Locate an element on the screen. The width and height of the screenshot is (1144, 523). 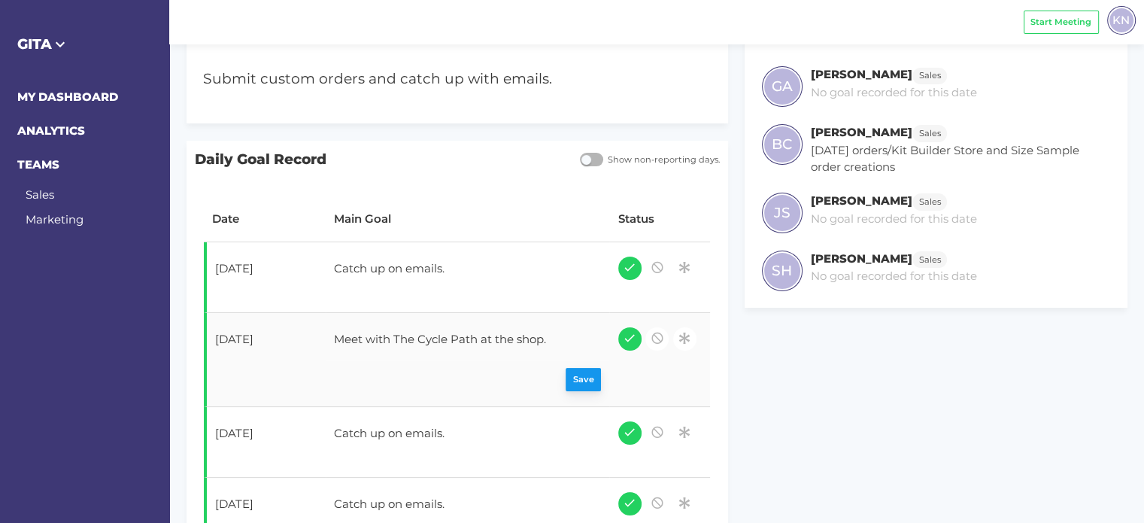
button: Start Meeting is located at coordinates (1061, 22).